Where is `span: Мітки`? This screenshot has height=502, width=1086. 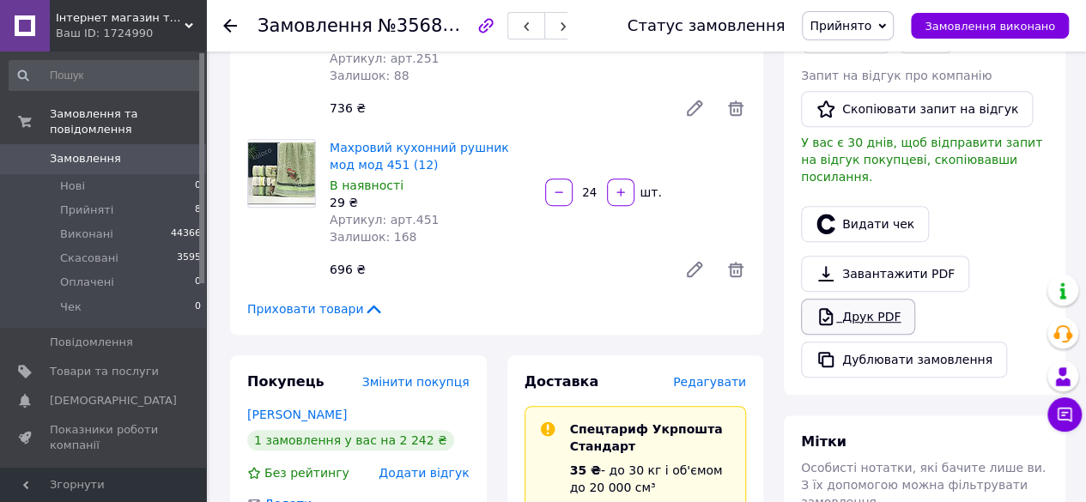
span: Мітки is located at coordinates (823, 441).